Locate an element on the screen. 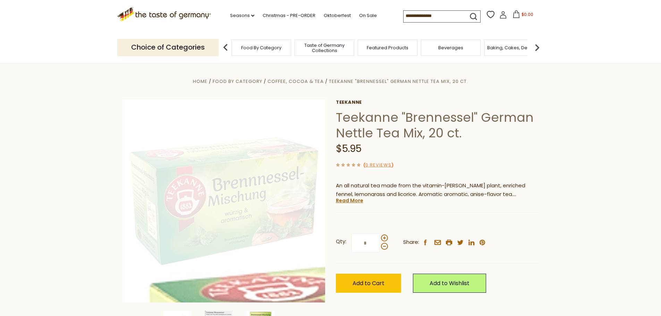 Image resolution: width=661 pixels, height=316 pixels. a: Add to Wishlist is located at coordinates (450, 283).